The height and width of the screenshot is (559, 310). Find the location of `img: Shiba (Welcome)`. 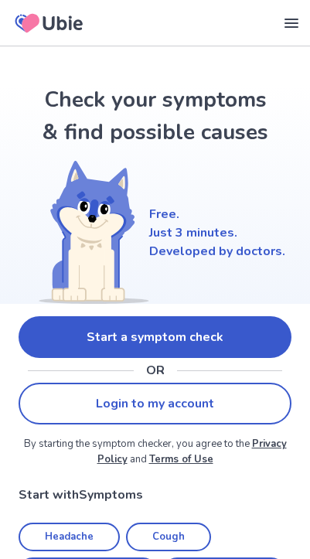

img: Shiba (Welcome) is located at coordinates (87, 232).